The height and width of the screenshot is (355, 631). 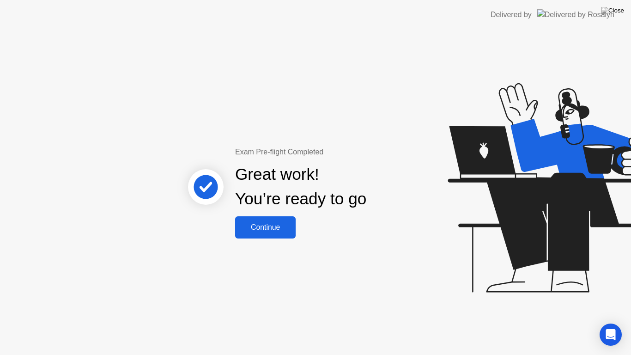 What do you see at coordinates (611, 335) in the screenshot?
I see `div: Open Intercom Messenger` at bounding box center [611, 335].